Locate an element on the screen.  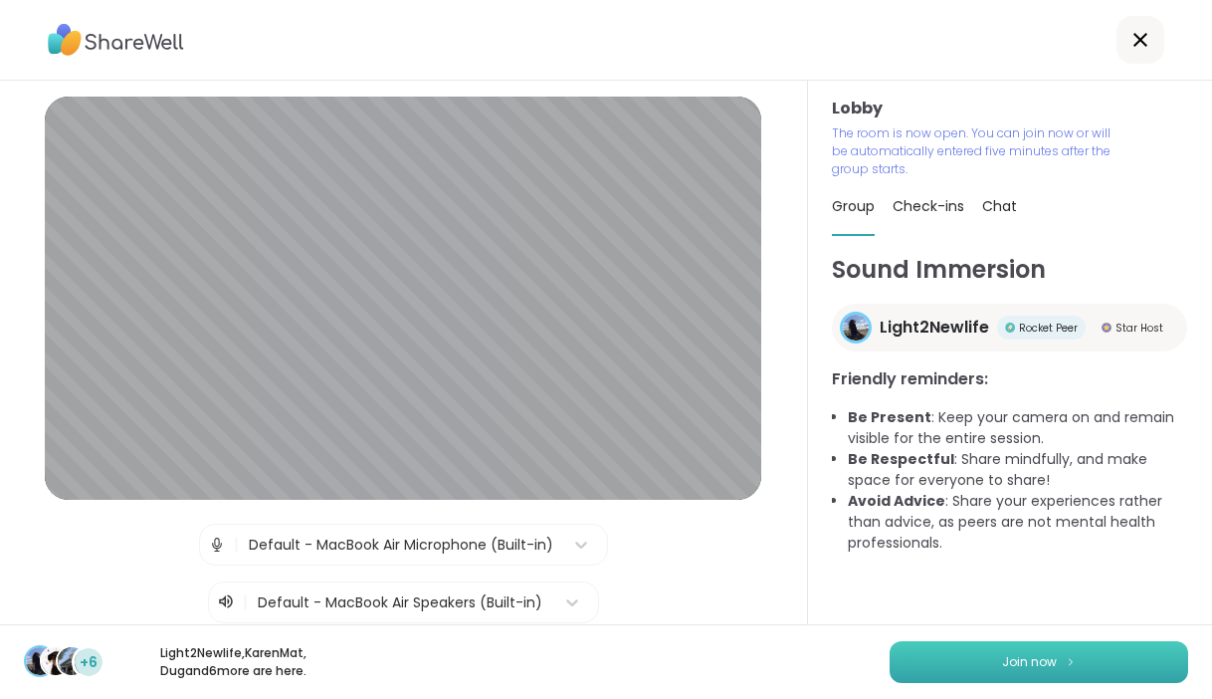
b: Be Present is located at coordinates (890, 417).